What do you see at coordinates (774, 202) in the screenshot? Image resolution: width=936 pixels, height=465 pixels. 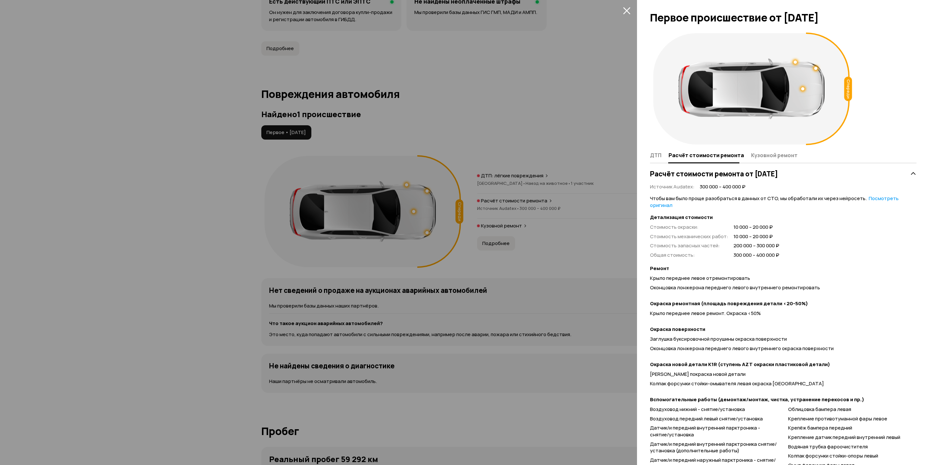 I see `span: Чтобы вам было проще разобраться в данных от СТО, мы обработали их через нейросеть.` at bounding box center [774, 202].